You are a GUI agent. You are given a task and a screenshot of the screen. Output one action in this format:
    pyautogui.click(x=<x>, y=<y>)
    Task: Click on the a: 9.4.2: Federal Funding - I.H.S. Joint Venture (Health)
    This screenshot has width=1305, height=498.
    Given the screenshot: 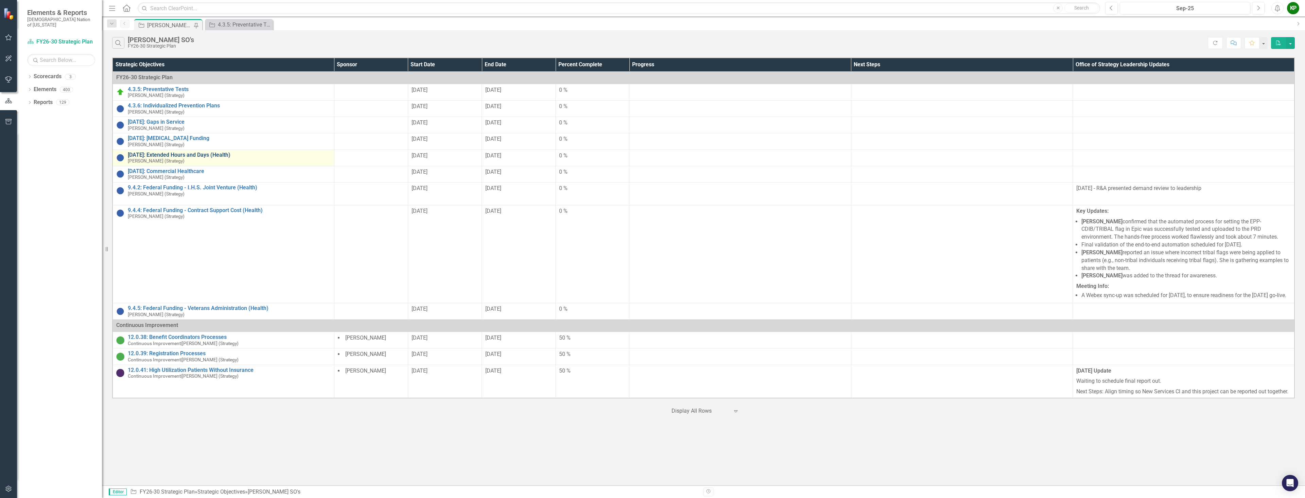 What is the action you would take?
    pyautogui.click(x=229, y=188)
    